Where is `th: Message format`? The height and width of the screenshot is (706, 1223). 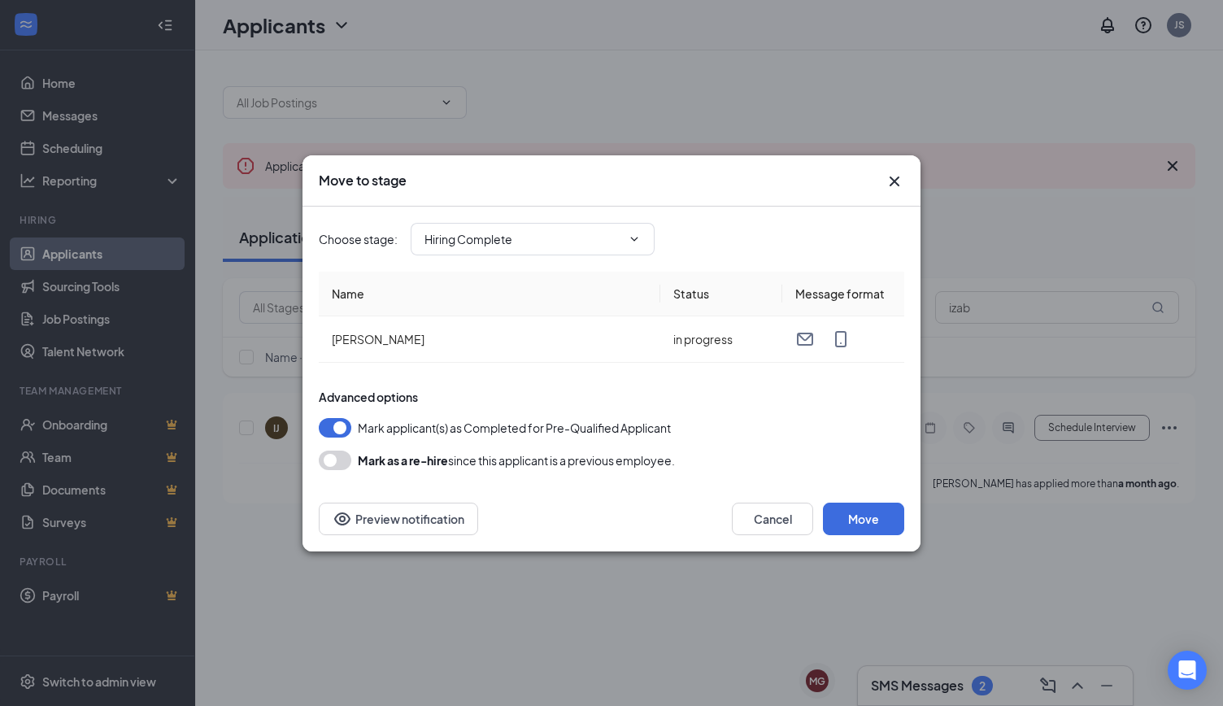
th: Message format is located at coordinates (843, 293).